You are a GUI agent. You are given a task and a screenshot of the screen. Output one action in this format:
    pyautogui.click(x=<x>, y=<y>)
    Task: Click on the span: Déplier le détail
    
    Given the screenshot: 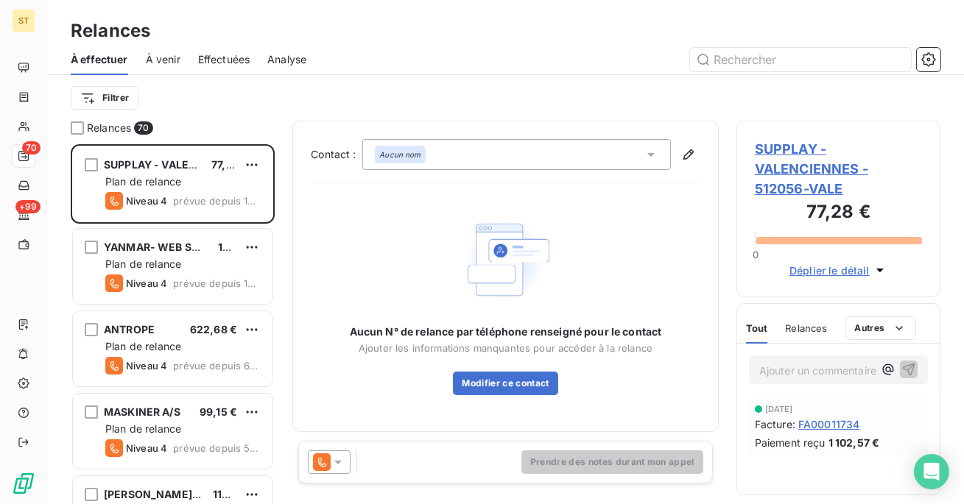 What is the action you would take?
    pyautogui.click(x=829, y=270)
    